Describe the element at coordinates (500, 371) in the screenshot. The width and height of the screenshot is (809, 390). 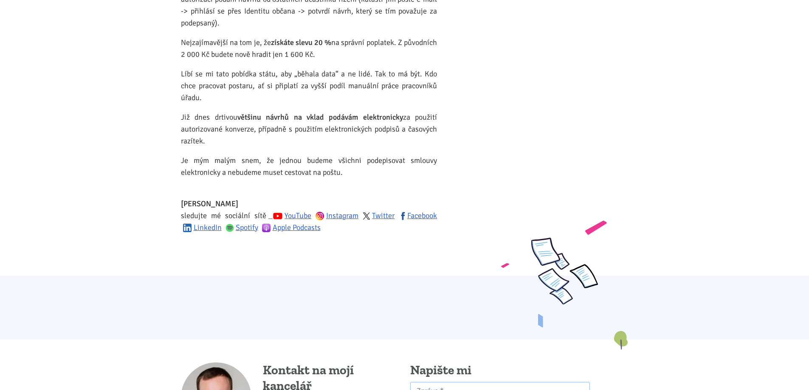
I see `h4: Napište mi` at that location.